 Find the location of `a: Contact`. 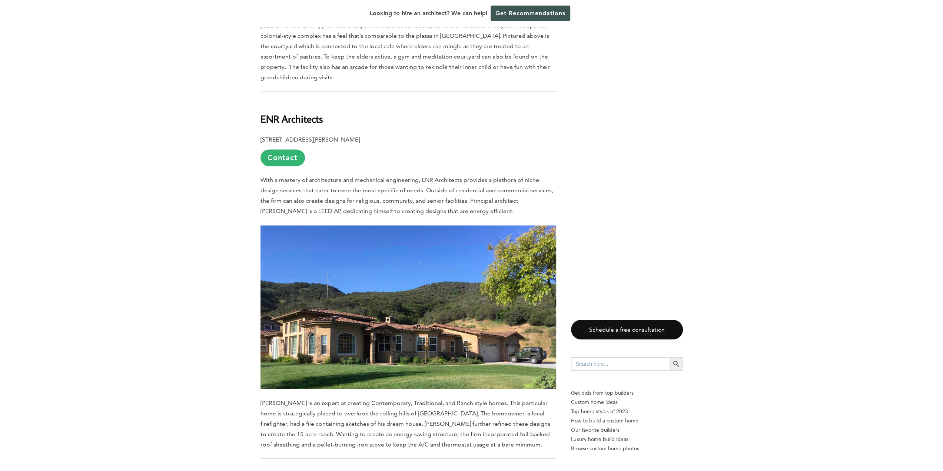

a: Contact is located at coordinates (283, 158).